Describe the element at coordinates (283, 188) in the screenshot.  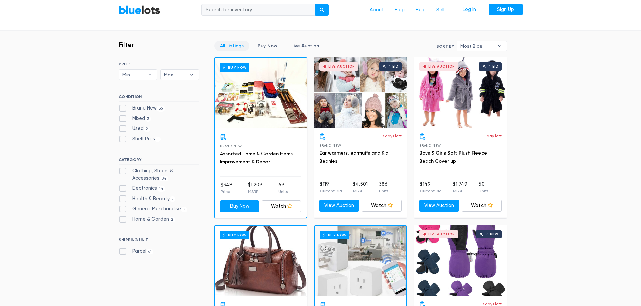
I see `li: 69` at that location.